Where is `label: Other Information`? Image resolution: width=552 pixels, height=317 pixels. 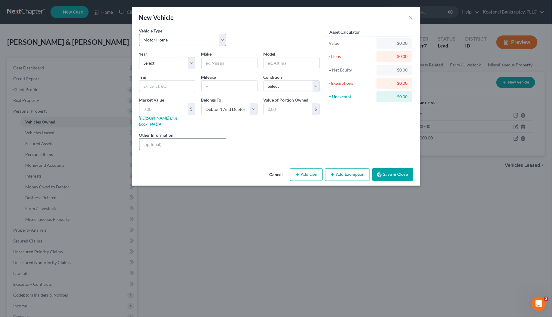
label: Other Information is located at coordinates (156, 135).